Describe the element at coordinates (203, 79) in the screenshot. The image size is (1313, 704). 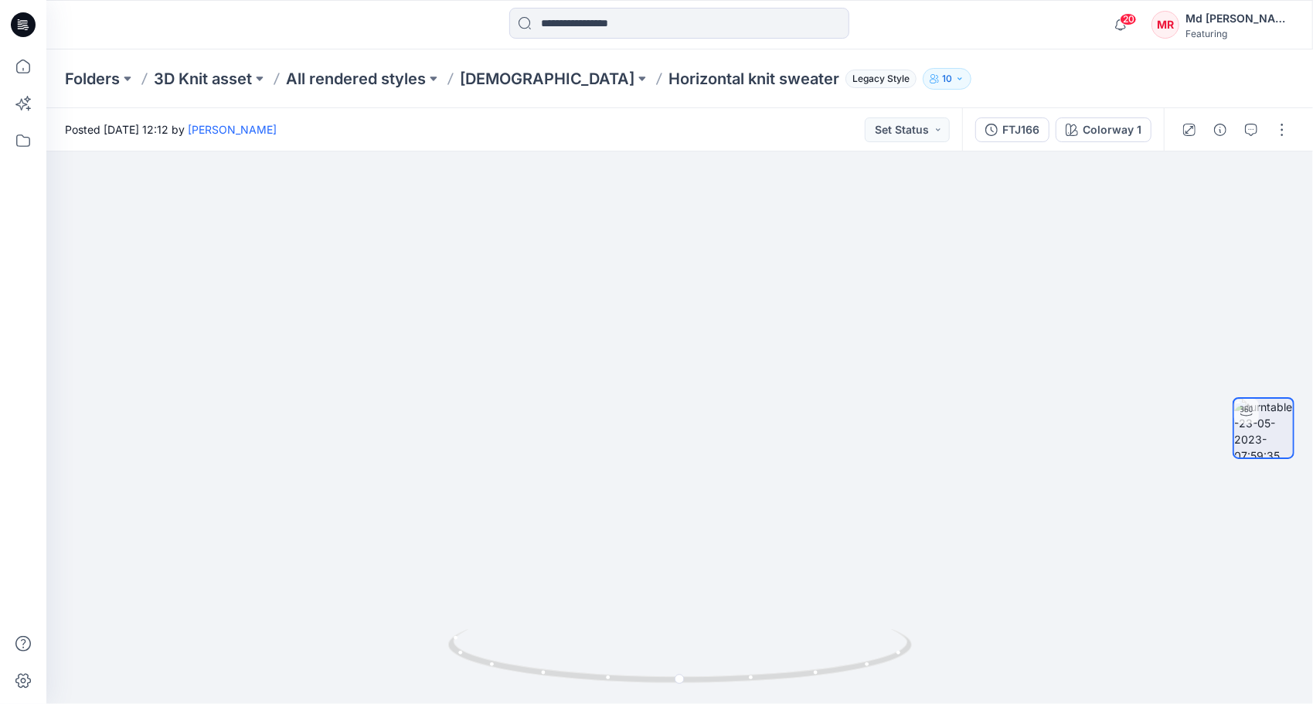
I see `p: 3D Knit asset` at that location.